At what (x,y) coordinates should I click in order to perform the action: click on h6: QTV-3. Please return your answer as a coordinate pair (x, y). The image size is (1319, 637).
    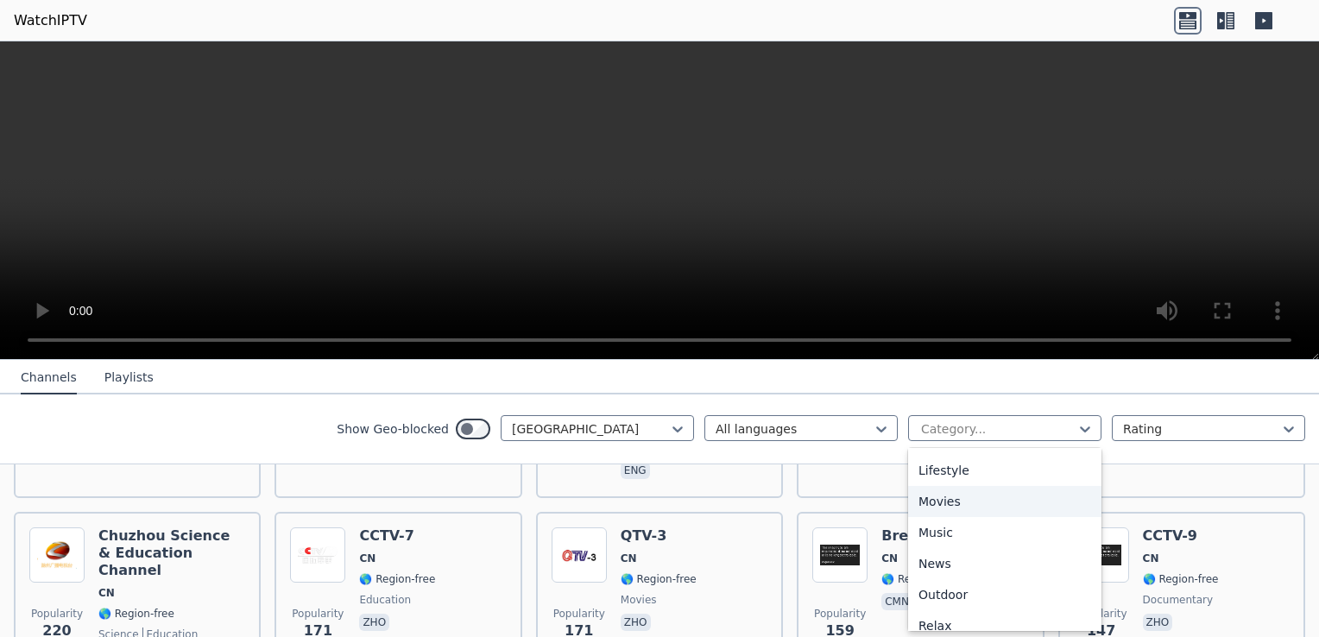
    Looking at the image, I should click on (659, 536).